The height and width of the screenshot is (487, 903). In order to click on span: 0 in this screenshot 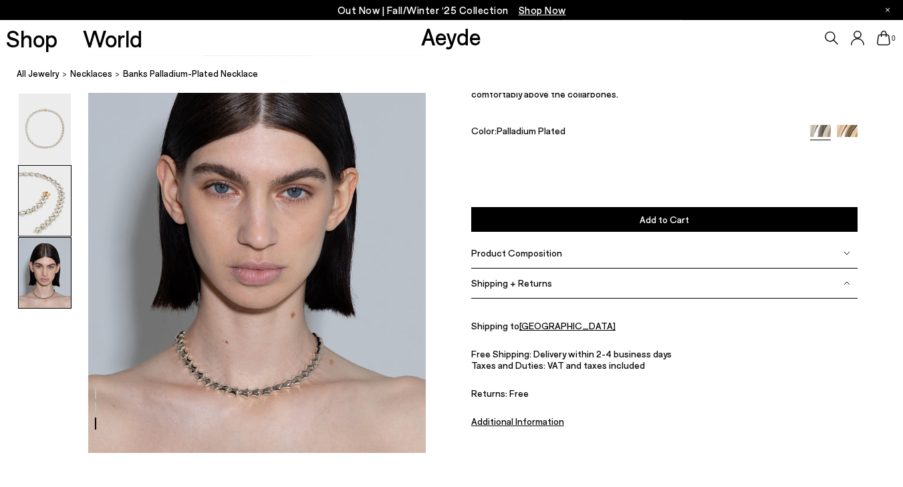, I will do `click(894, 38)`.